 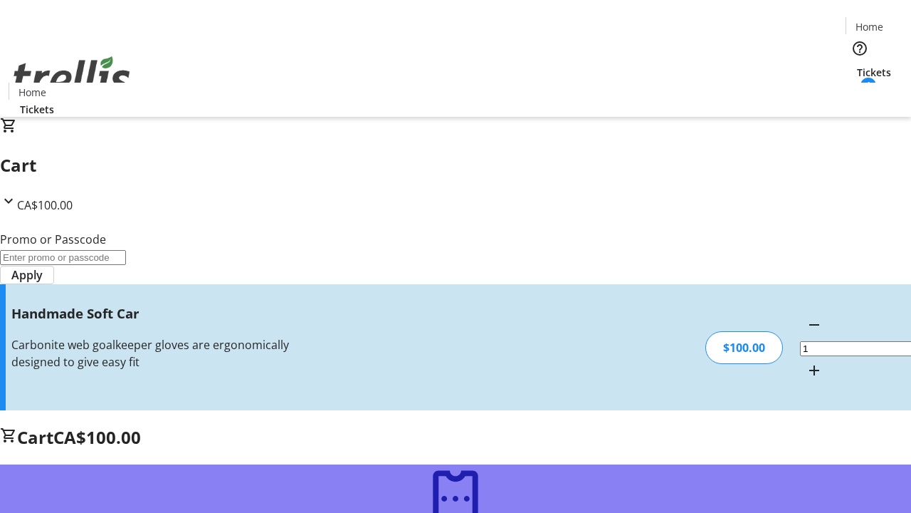 I want to click on span: Apply, so click(x=27, y=275).